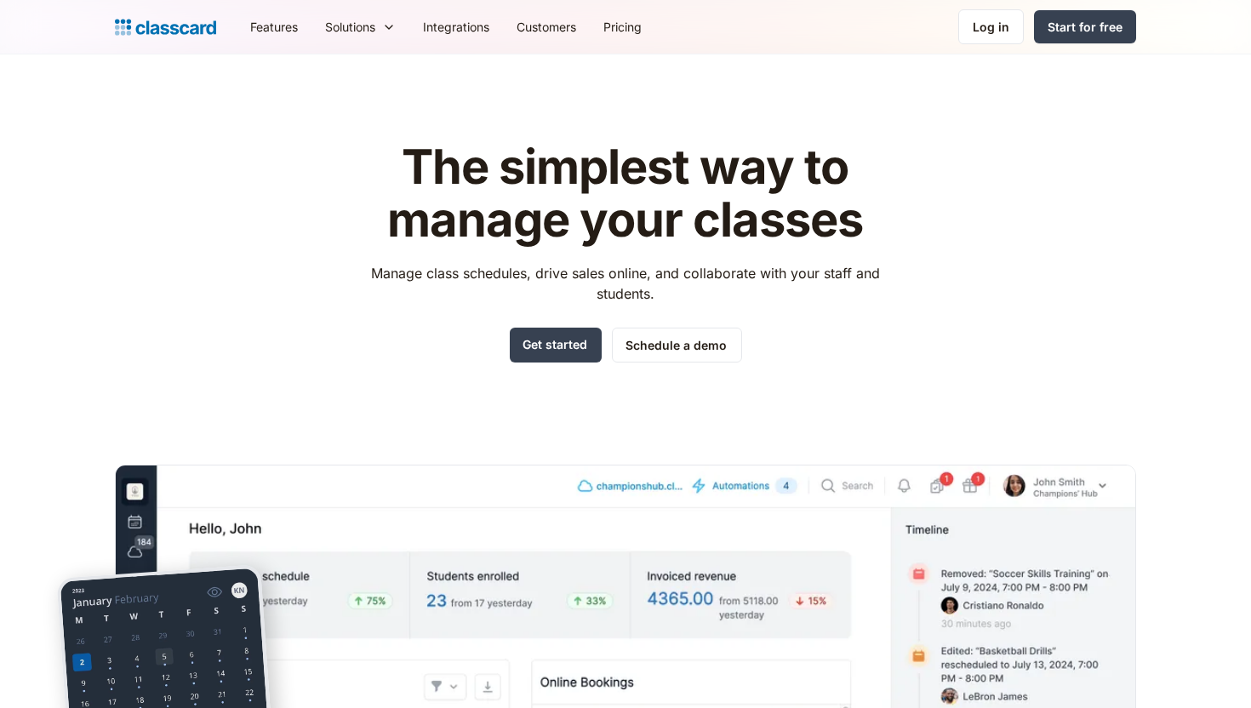 This screenshot has width=1251, height=708. What do you see at coordinates (456, 26) in the screenshot?
I see `a: Integrations` at bounding box center [456, 26].